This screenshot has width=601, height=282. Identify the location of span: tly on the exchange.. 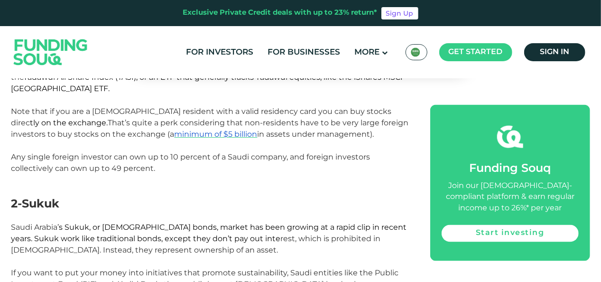
(69, 122).